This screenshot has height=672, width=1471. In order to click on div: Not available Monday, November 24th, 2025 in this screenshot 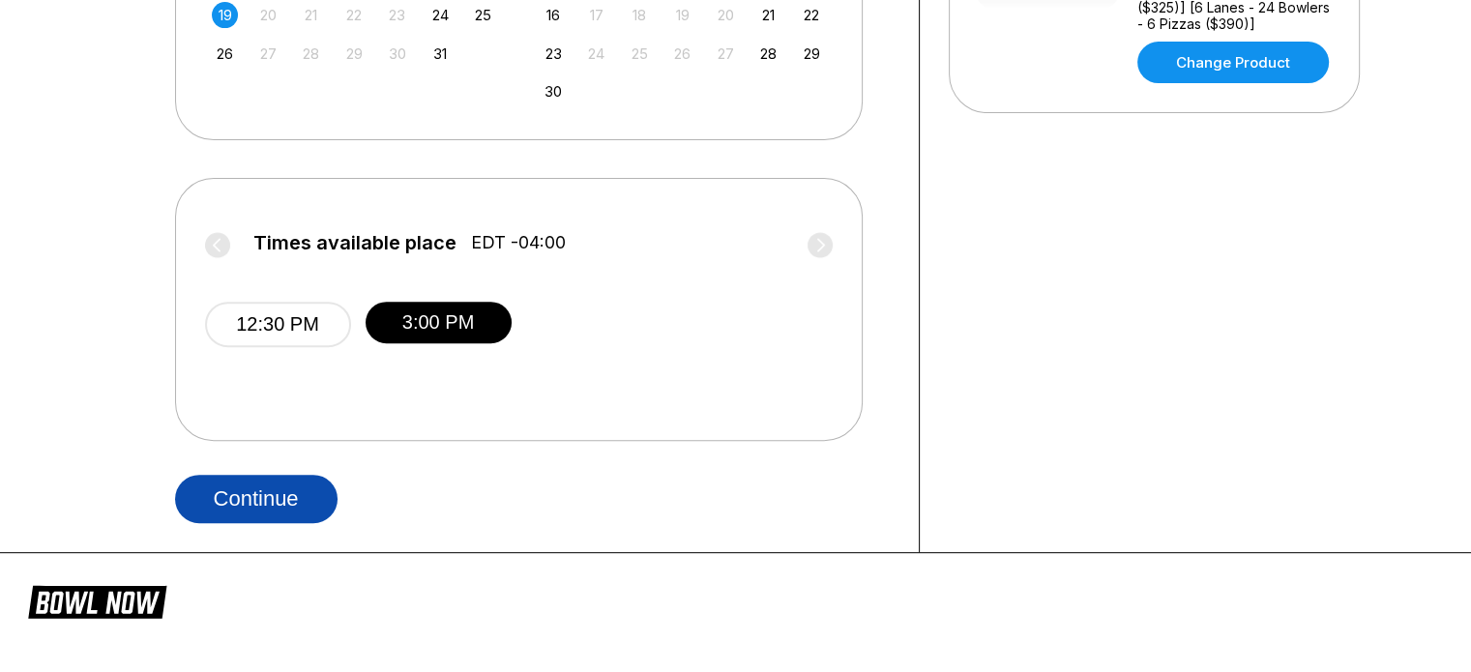, I will do `click(596, 53)`.